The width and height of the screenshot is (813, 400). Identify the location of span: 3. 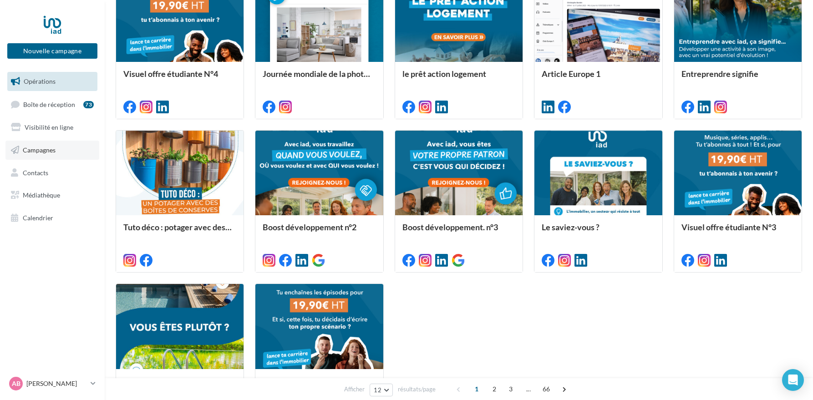
(511, 389).